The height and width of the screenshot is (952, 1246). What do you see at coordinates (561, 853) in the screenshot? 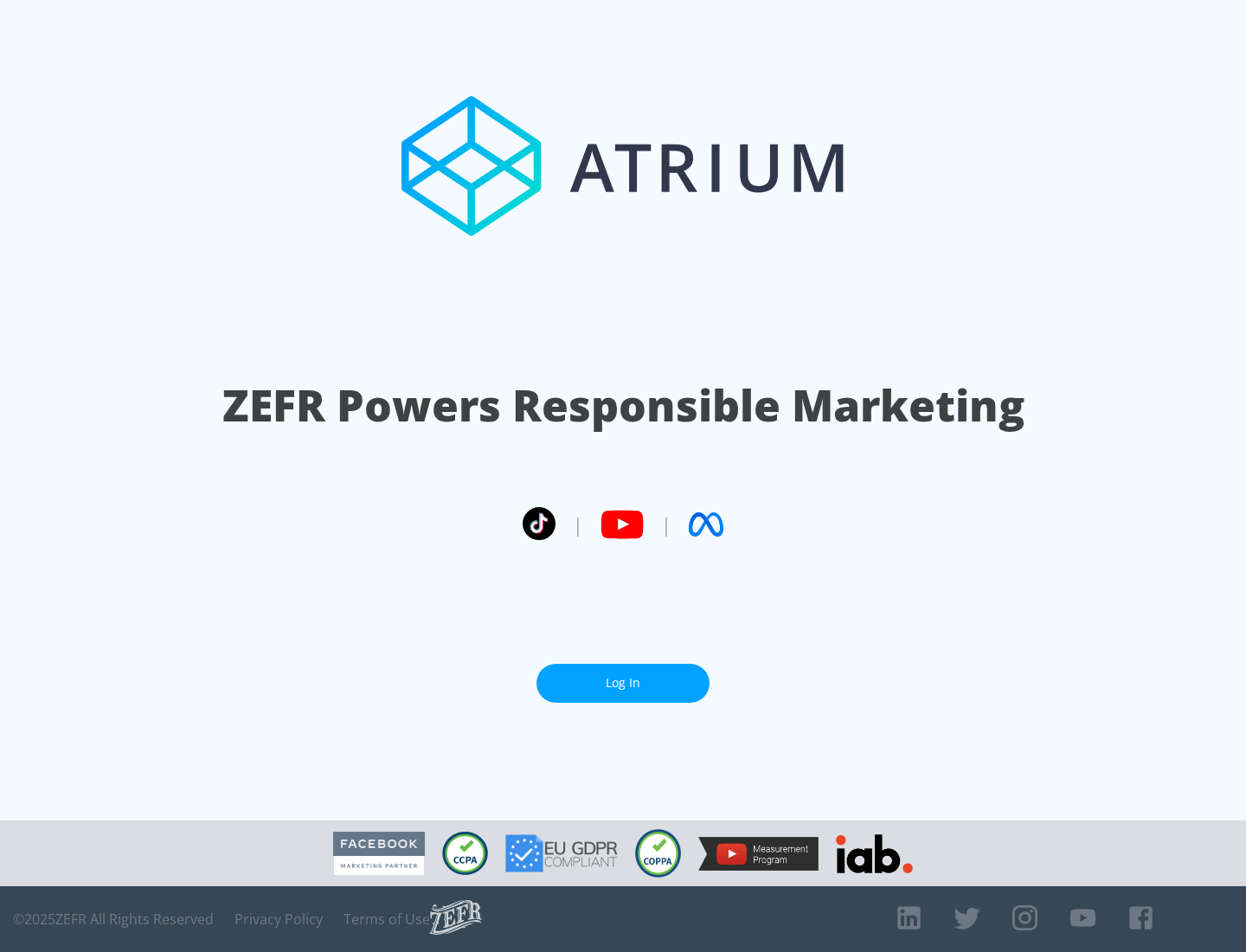
I see `img: GDPR Compliant` at bounding box center [561, 853].